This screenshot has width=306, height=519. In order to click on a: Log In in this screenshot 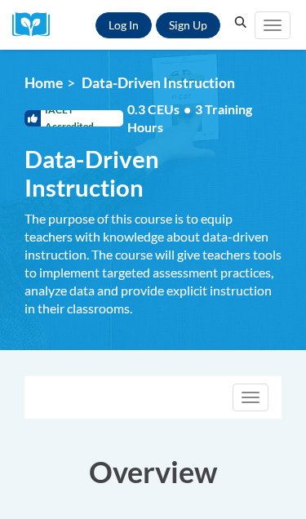, I will do `click(123, 25)`.